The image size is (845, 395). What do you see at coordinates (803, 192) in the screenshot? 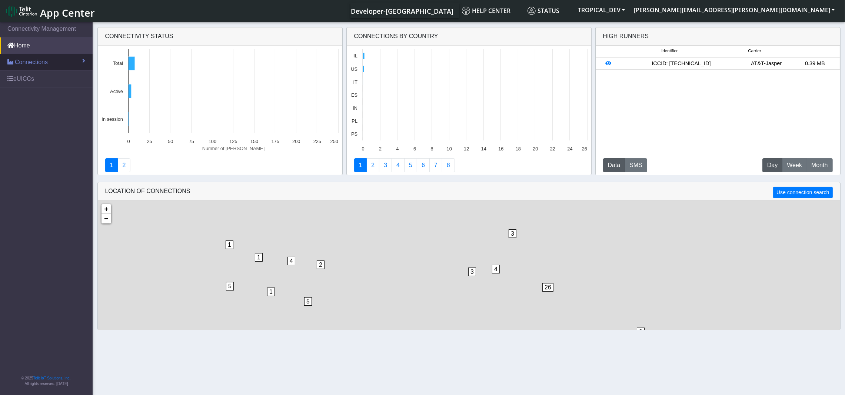
I see `button: Use connection search` at bounding box center [803, 192].